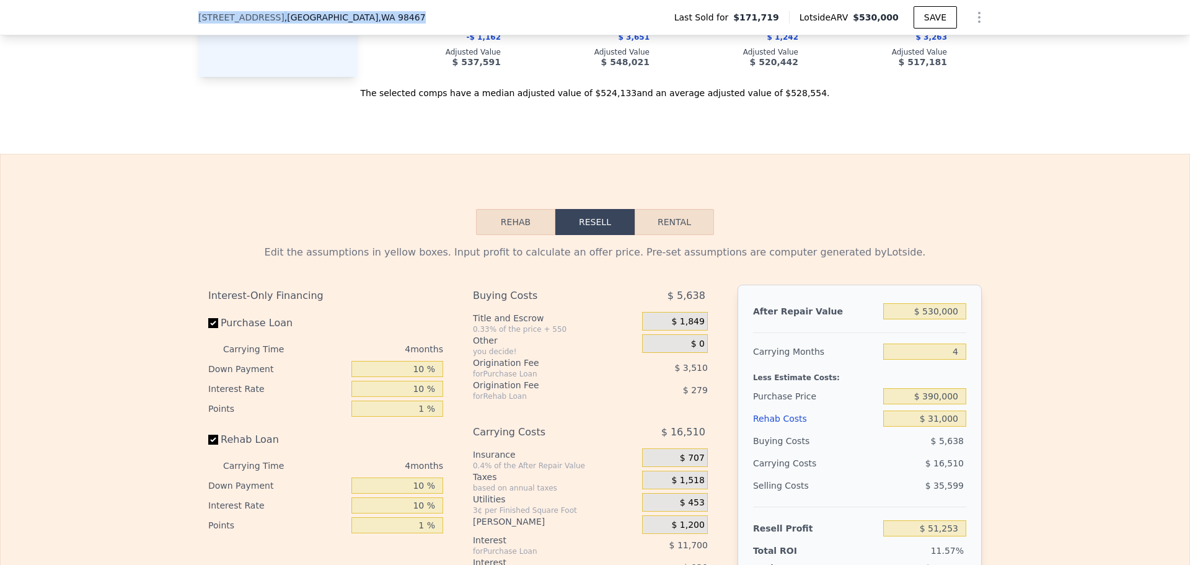 Image resolution: width=1190 pixels, height=565 pixels. Describe the element at coordinates (947, 550) in the screenshot. I see `span: 11.57%` at that location.